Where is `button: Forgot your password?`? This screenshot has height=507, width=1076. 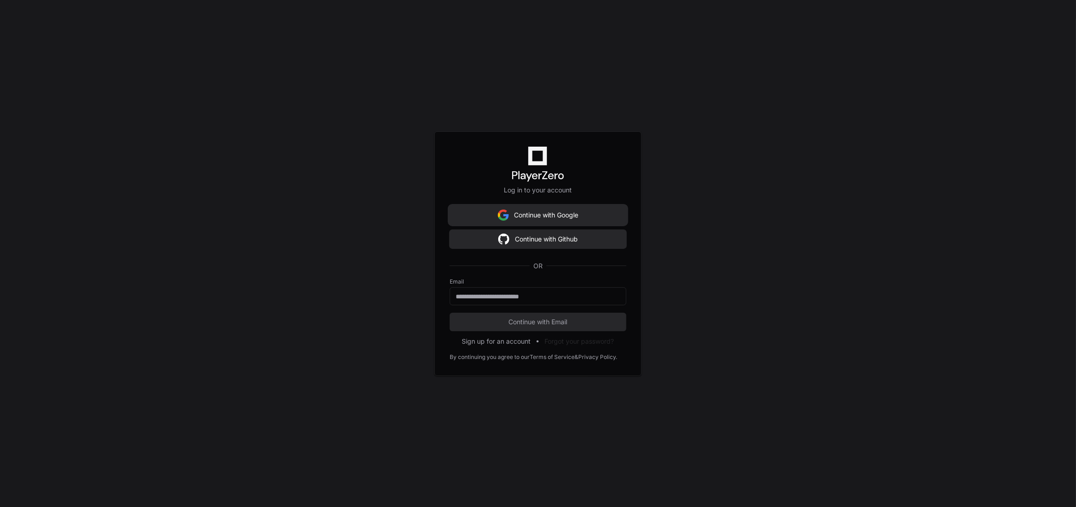
button: Forgot your password? is located at coordinates (580, 342).